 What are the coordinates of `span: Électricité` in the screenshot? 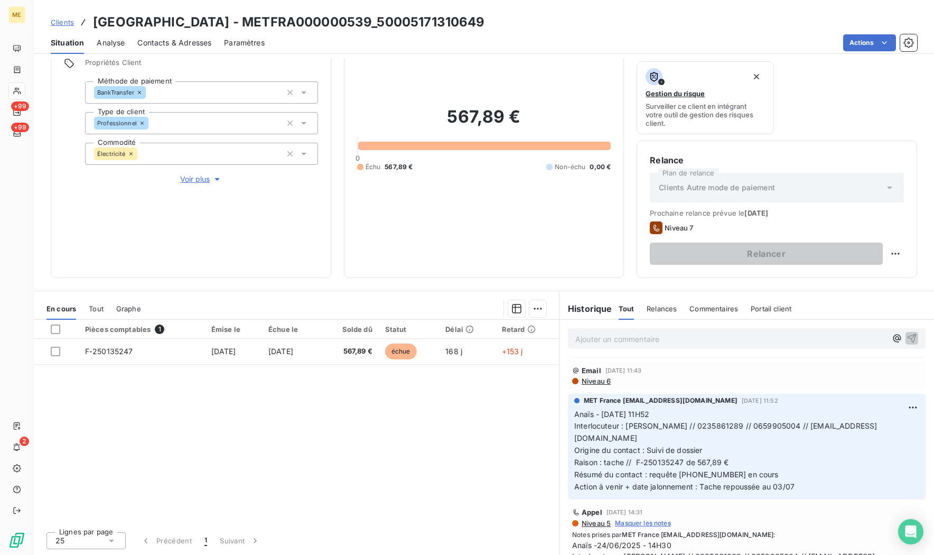 It's located at (111, 154).